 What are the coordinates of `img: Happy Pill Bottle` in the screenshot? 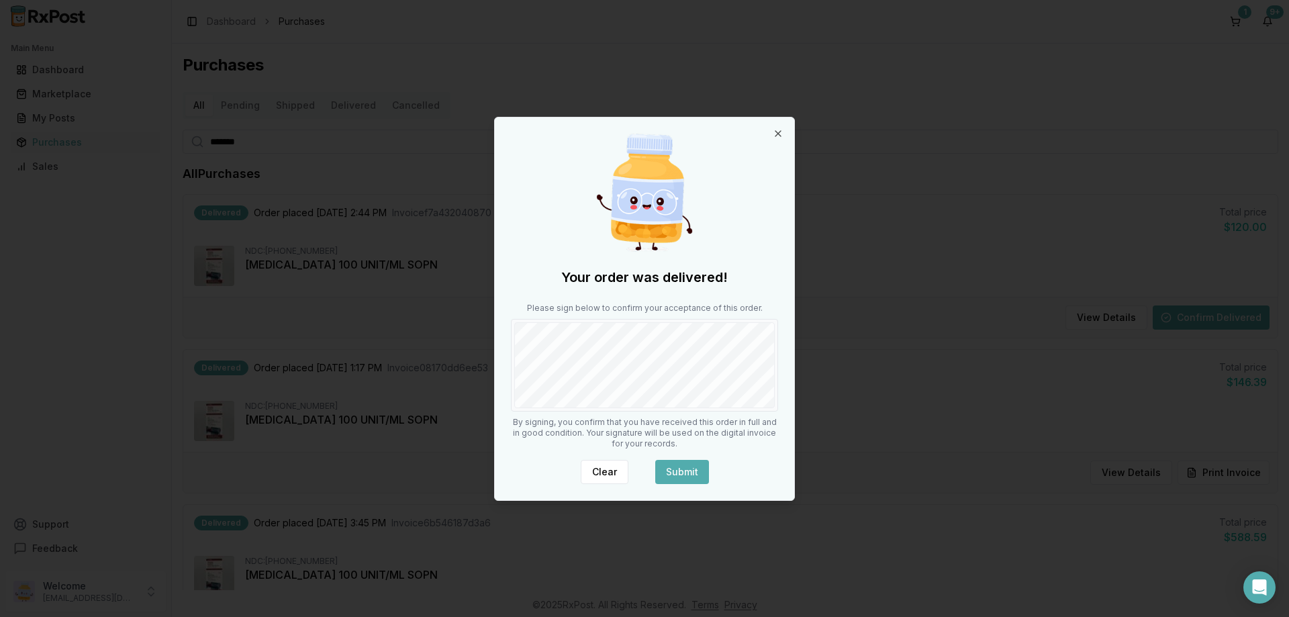 It's located at (644, 193).